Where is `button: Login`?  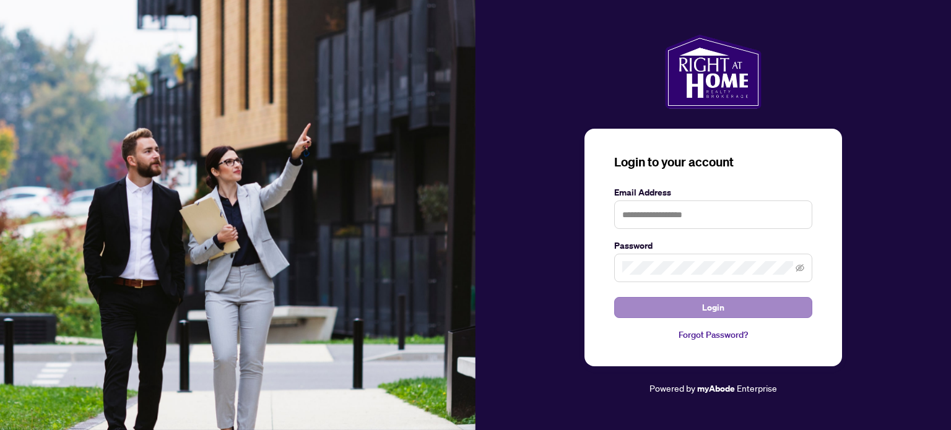 button: Login is located at coordinates (714, 308).